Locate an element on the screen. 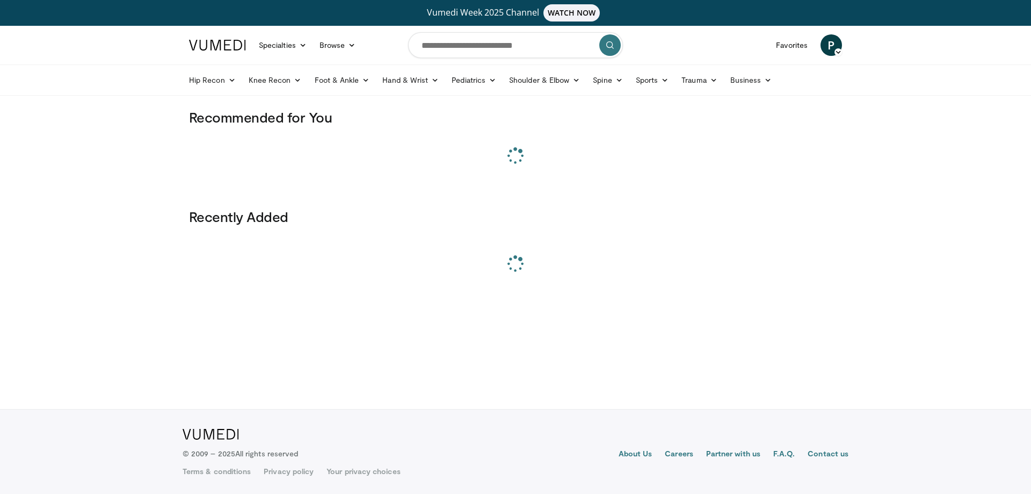 This screenshot has height=494, width=1031. a: Hand & Wrist is located at coordinates (410, 80).